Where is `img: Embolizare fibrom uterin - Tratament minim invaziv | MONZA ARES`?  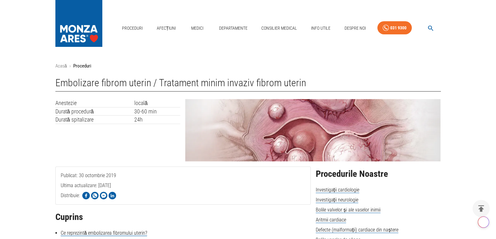 img: Embolizare fibrom uterin - Tratament minim invaziv | MONZA ARES is located at coordinates (313, 130).